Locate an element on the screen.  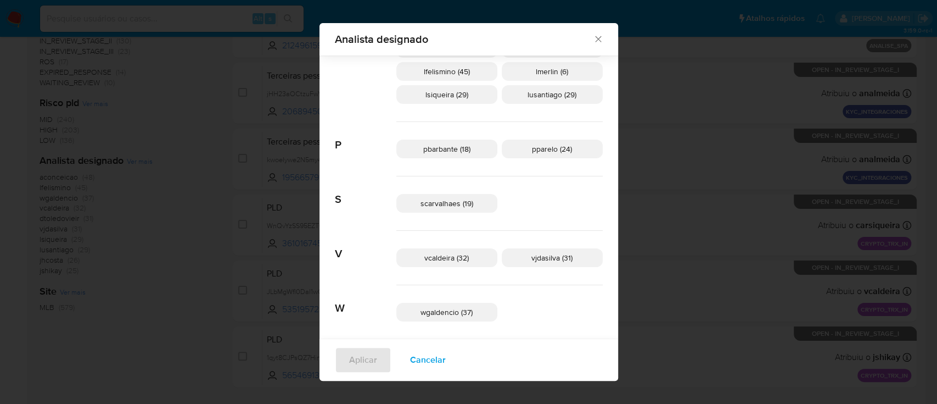
span: vcaldeira (32) is located at coordinates (446, 258).